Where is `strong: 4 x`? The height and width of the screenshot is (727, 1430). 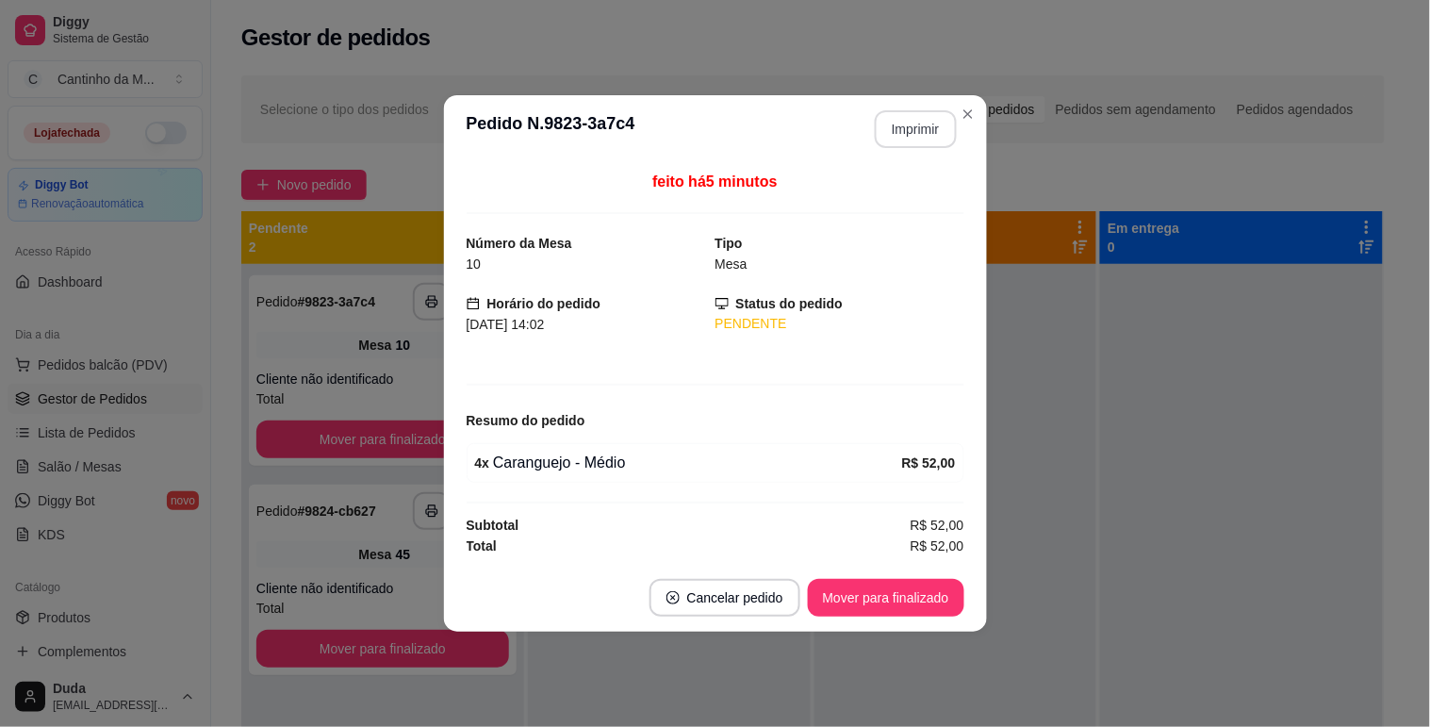
strong: 4 x is located at coordinates (483, 463).